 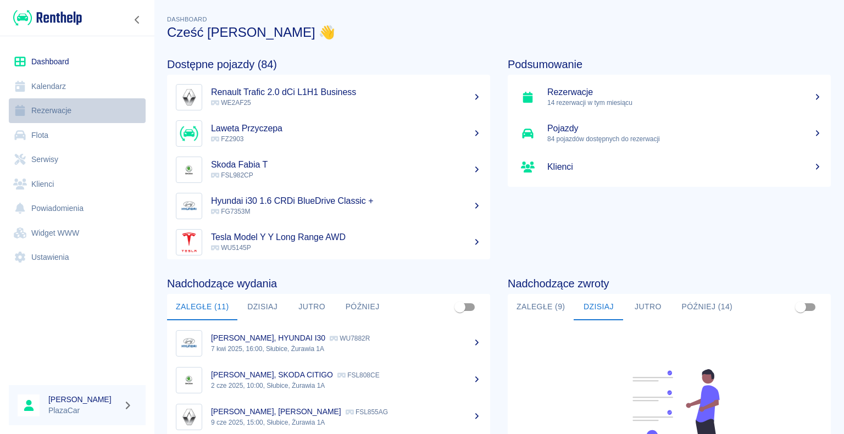 I want to click on a: Pojazdy84 pojazdów dostępnych do rezerwacji, so click(x=669, y=134).